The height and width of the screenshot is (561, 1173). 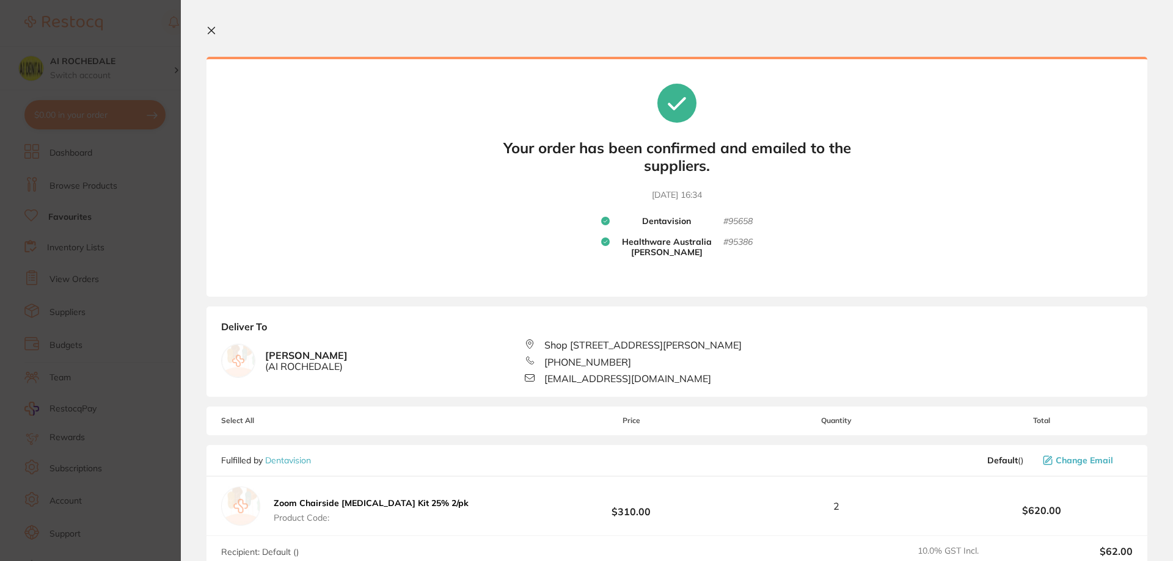 I want to click on span: 10.0 % GST Incl., so click(x=969, y=552).